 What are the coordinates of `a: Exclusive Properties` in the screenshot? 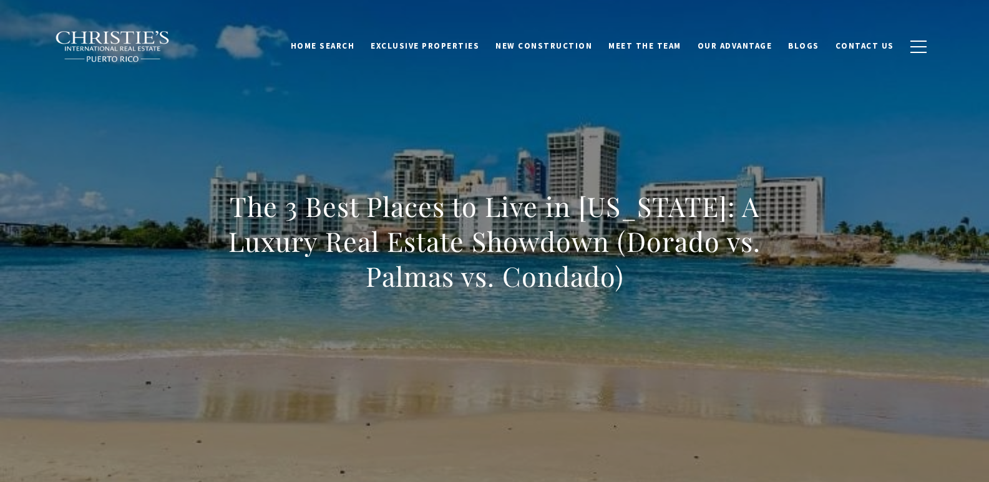 It's located at (425, 46).